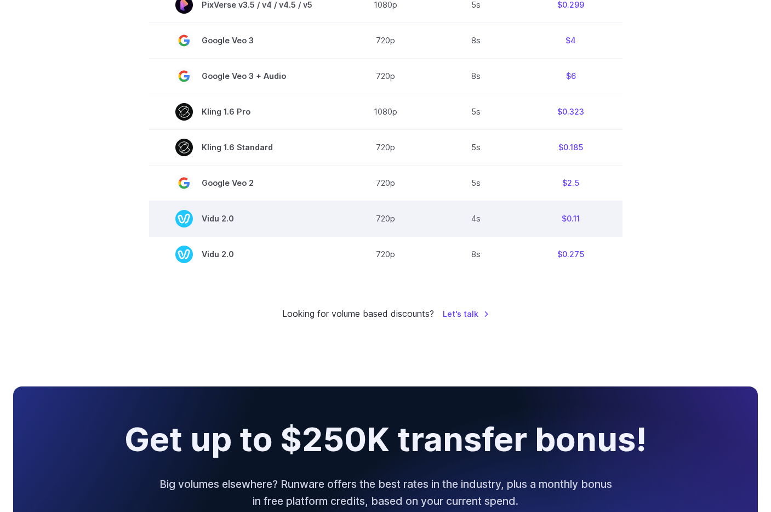 Image resolution: width=771 pixels, height=512 pixels. Describe the element at coordinates (466, 314) in the screenshot. I see `a: Let's talk` at that location.